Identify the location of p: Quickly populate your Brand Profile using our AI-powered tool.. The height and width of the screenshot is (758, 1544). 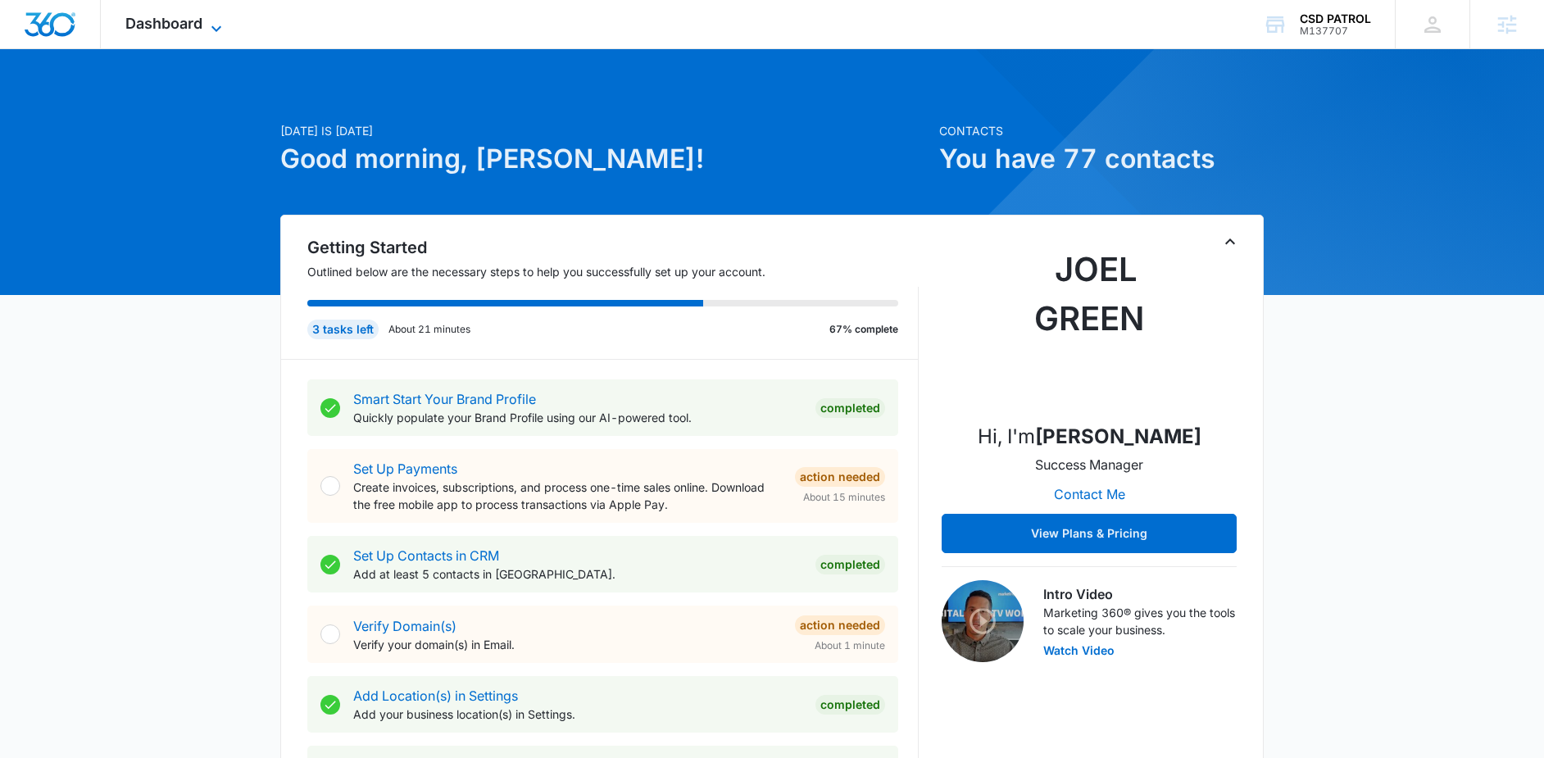
(578, 417).